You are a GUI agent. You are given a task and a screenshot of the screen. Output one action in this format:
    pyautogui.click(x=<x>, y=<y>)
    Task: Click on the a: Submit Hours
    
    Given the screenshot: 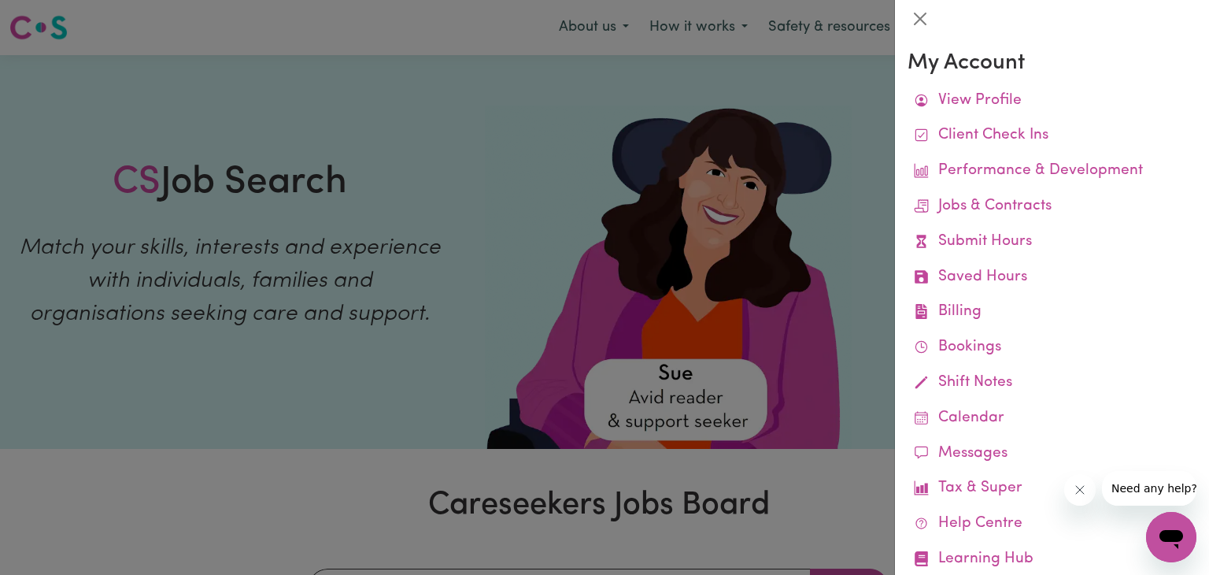 What is the action you would take?
    pyautogui.click(x=1051, y=242)
    